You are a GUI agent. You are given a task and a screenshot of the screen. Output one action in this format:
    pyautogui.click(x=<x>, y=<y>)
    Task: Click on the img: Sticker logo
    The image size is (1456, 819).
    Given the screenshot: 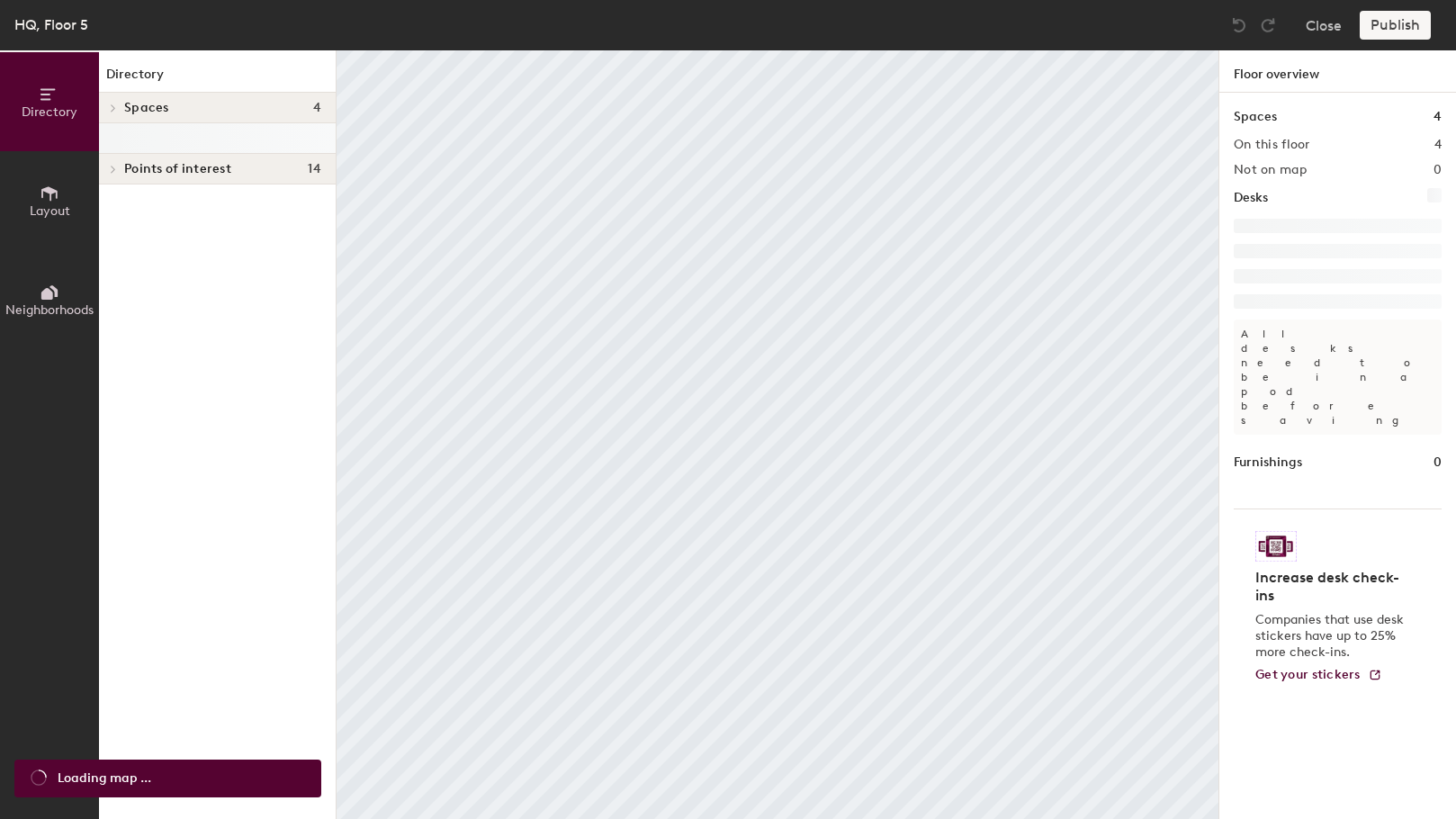 What is the action you would take?
    pyautogui.click(x=1276, y=546)
    